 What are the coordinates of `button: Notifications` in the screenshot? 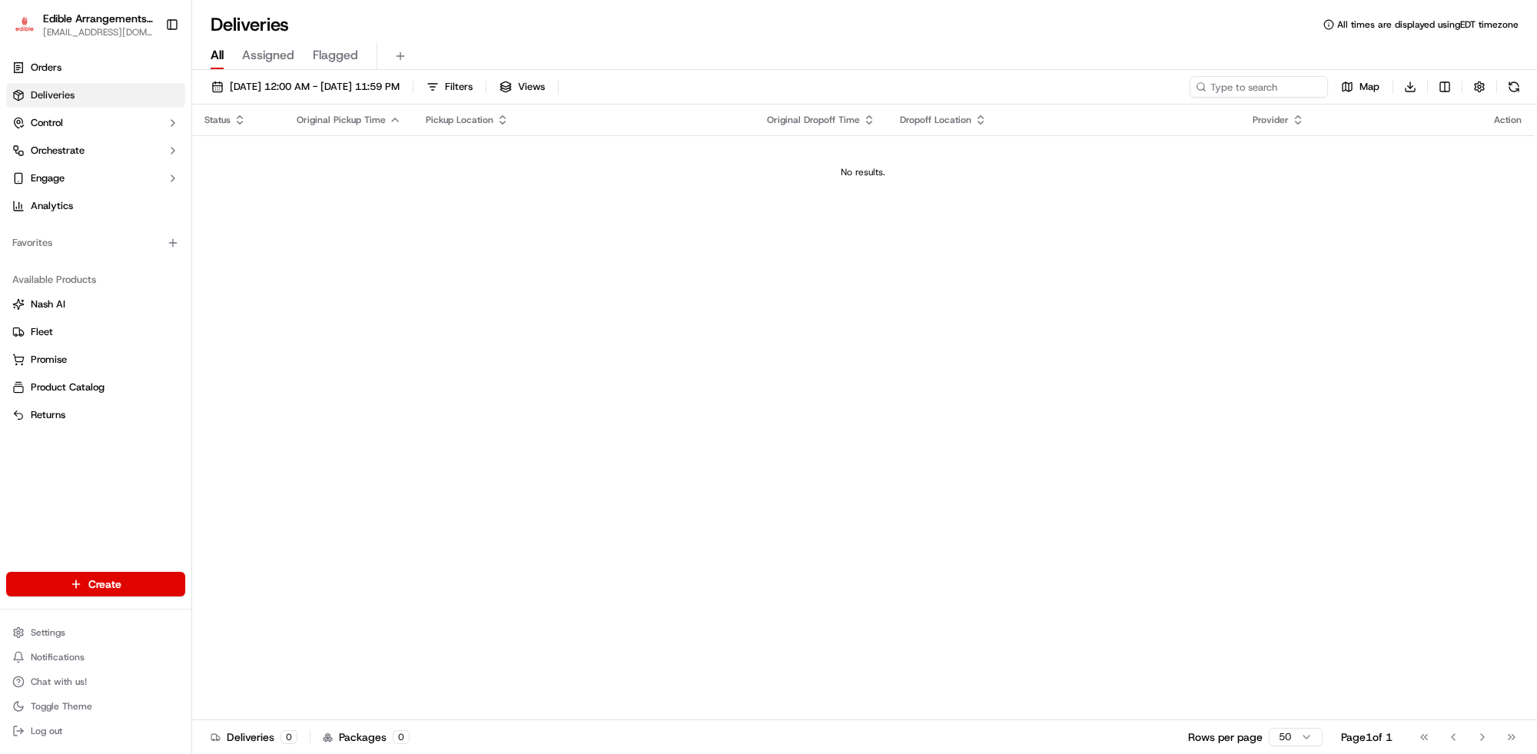 It's located at (95, 657).